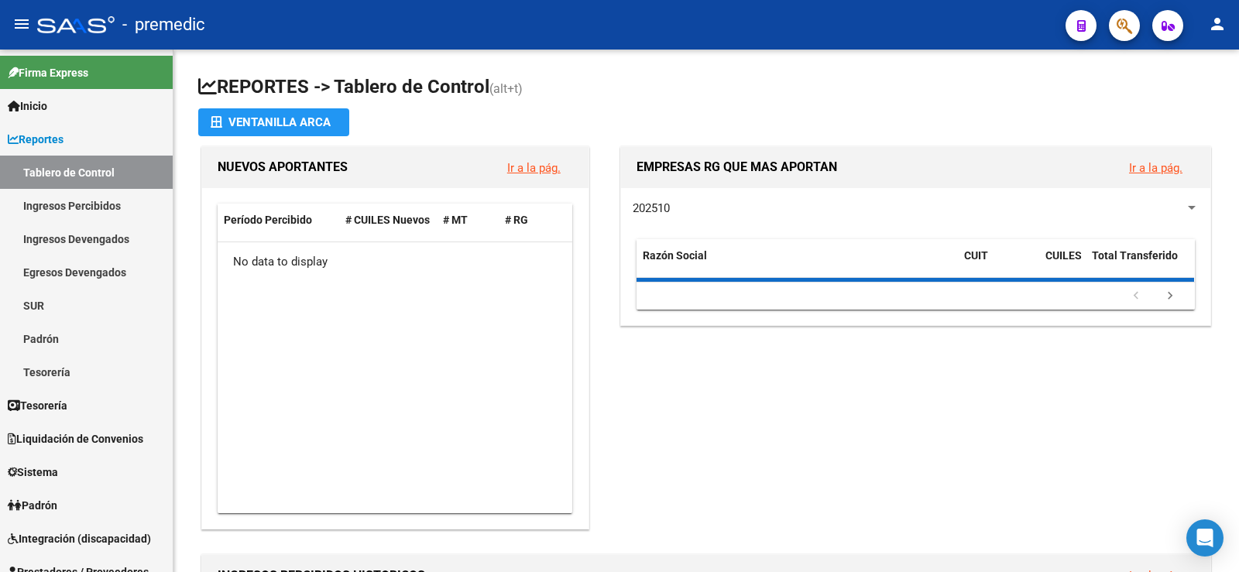 The image size is (1239, 572). Describe the element at coordinates (455, 220) in the screenshot. I see `span: # MT` at that location.